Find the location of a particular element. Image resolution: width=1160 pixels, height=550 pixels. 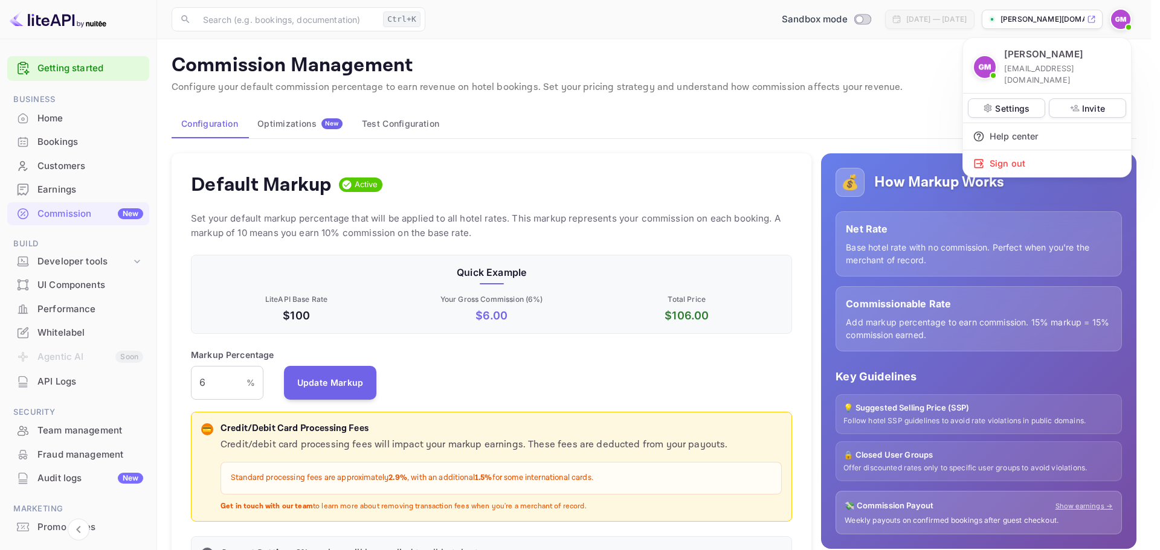

img: Gideon Marken is located at coordinates (984, 67).